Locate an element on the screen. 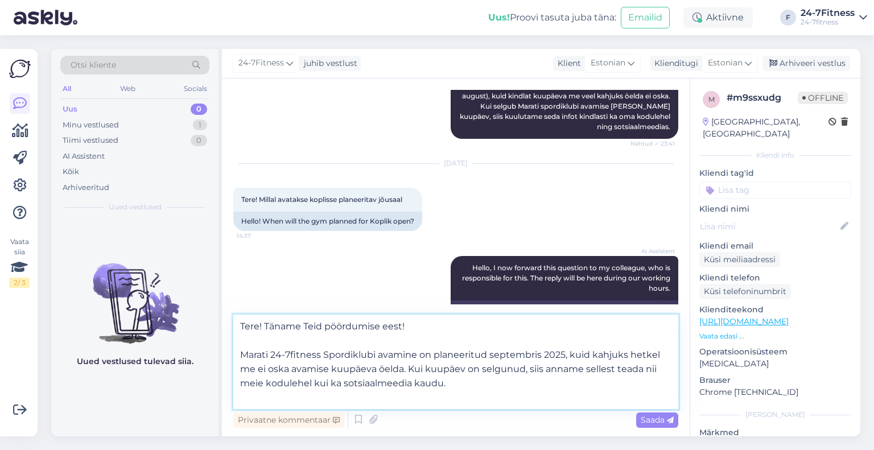 The height and width of the screenshot is (450, 874). button: Emailid is located at coordinates (645, 18).